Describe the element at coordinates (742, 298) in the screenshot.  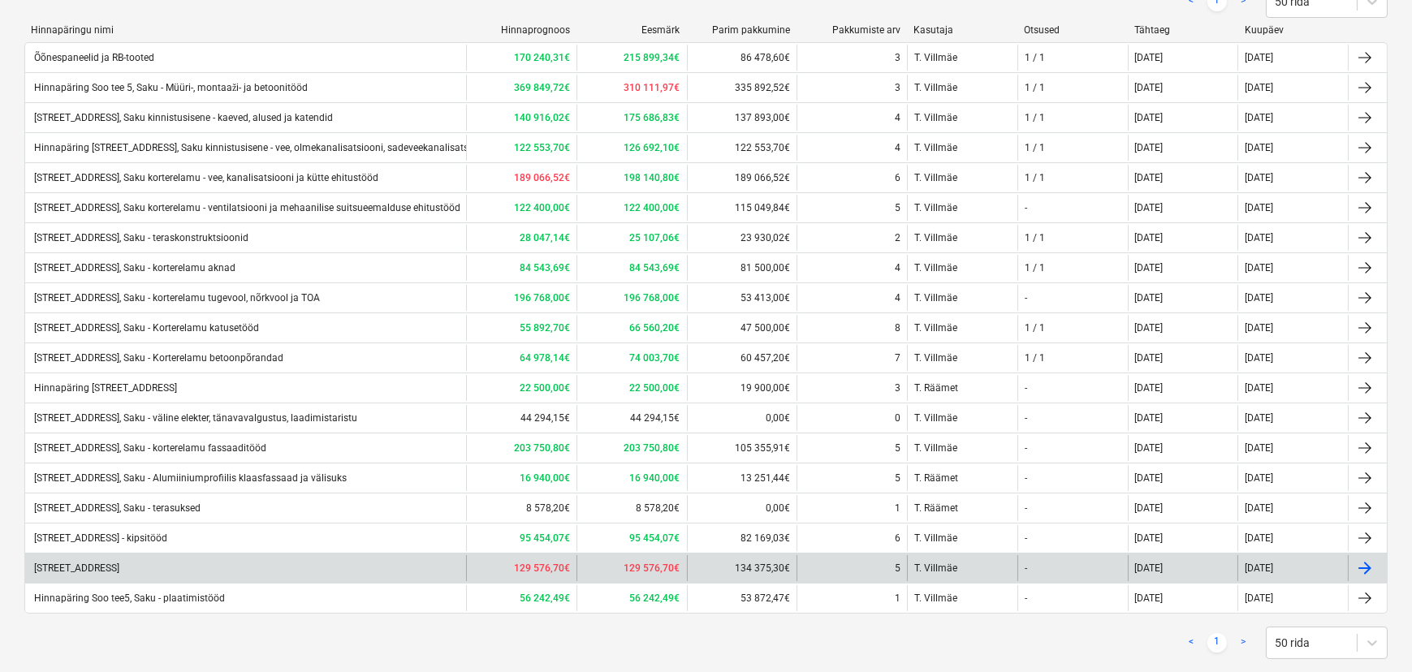
I see `div: 53 413,00€` at that location.